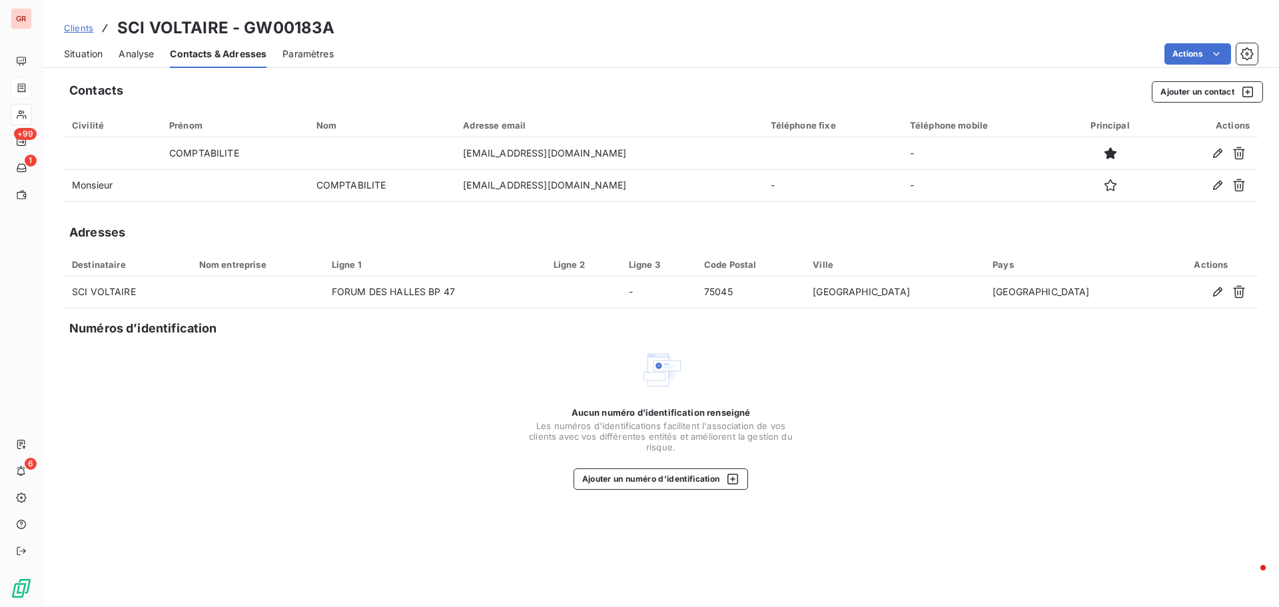 Image resolution: width=1279 pixels, height=607 pixels. Describe the element at coordinates (96, 91) in the screenshot. I see `h5: Contacts` at that location.